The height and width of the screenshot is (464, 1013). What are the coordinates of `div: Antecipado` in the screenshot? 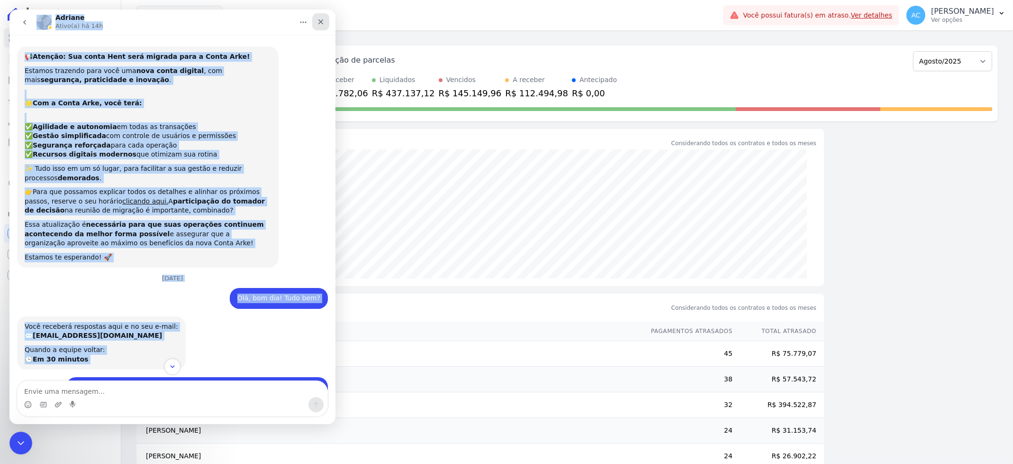 It's located at (598, 80).